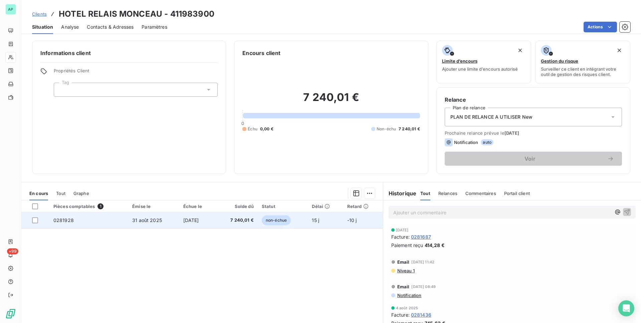  Describe the element at coordinates (582, 62) in the screenshot. I see `button: Gestion du risqueSurveiller ce client en intégrant votre outil de gestion des risques client.` at that location.